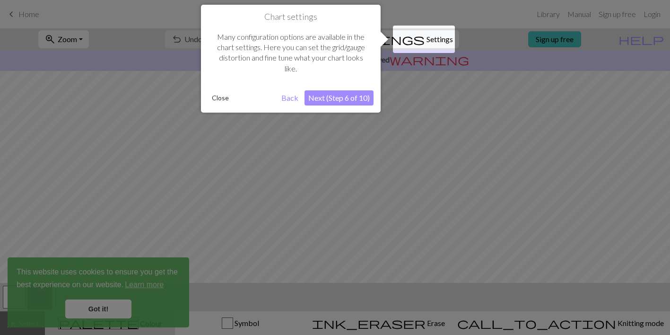 Image resolution: width=670 pixels, height=335 pixels. What do you see at coordinates (290, 98) in the screenshot?
I see `button: Back` at bounding box center [290, 98].